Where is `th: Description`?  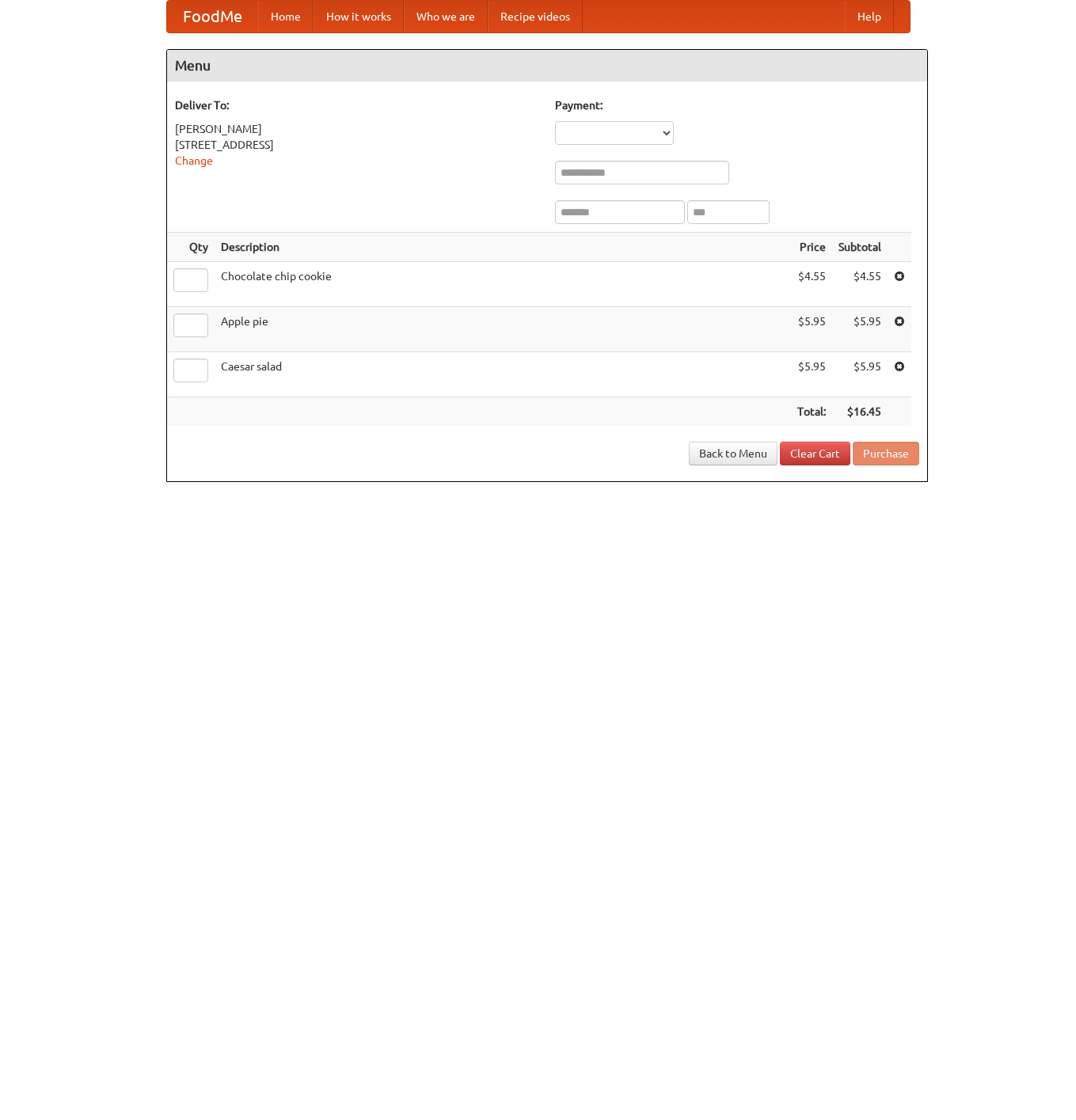
th: Description is located at coordinates (502, 247).